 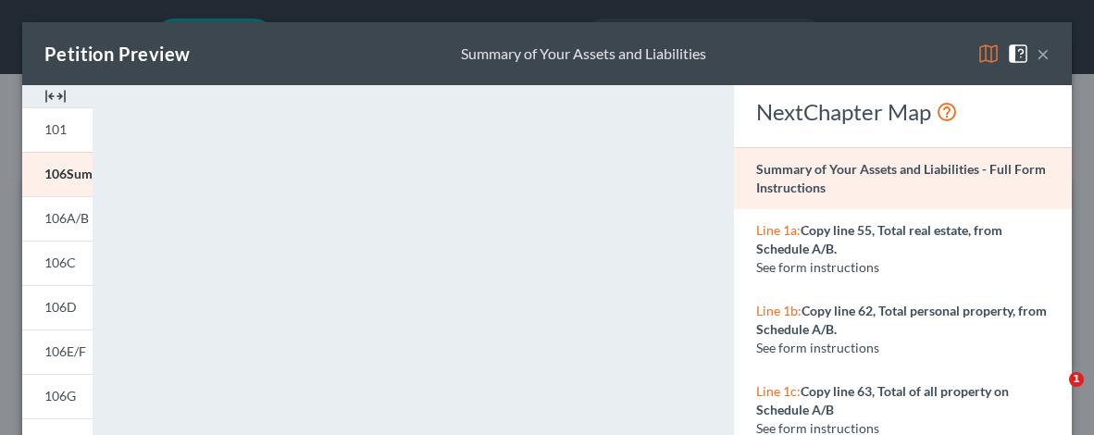 What do you see at coordinates (779, 391) in the screenshot?
I see `span: Line 1c:` at bounding box center [779, 391].